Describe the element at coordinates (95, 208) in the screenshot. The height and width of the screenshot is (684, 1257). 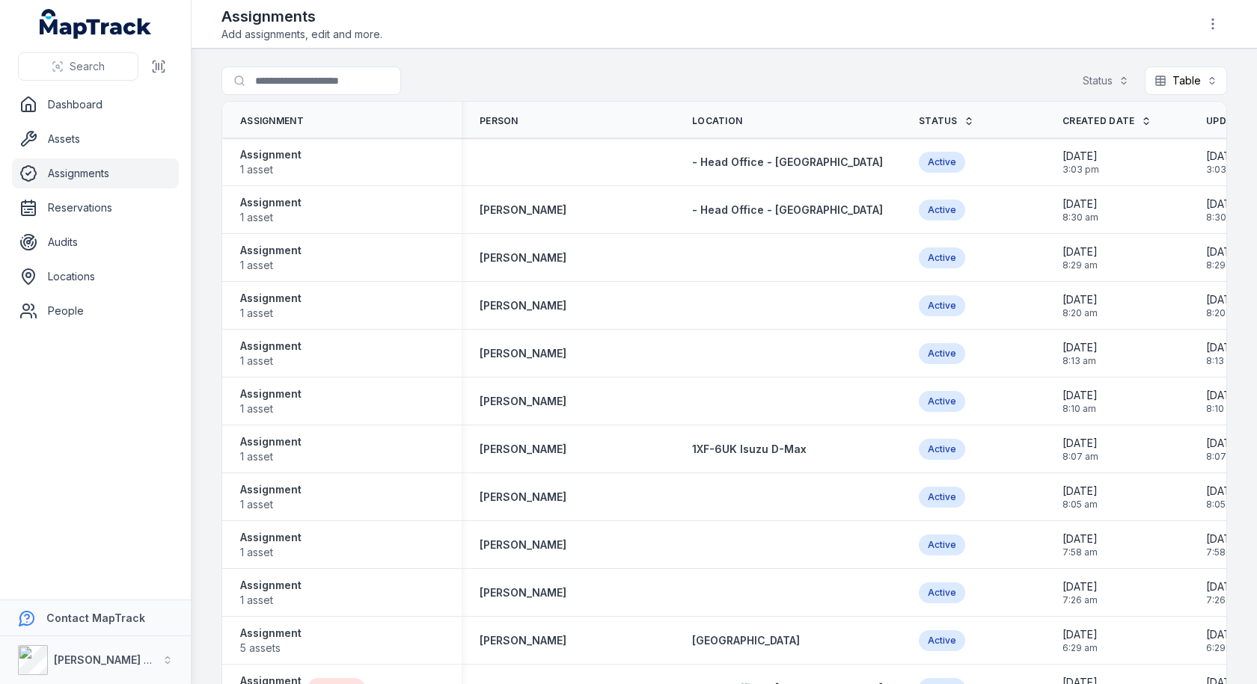
I see `a: Reservations` at that location.